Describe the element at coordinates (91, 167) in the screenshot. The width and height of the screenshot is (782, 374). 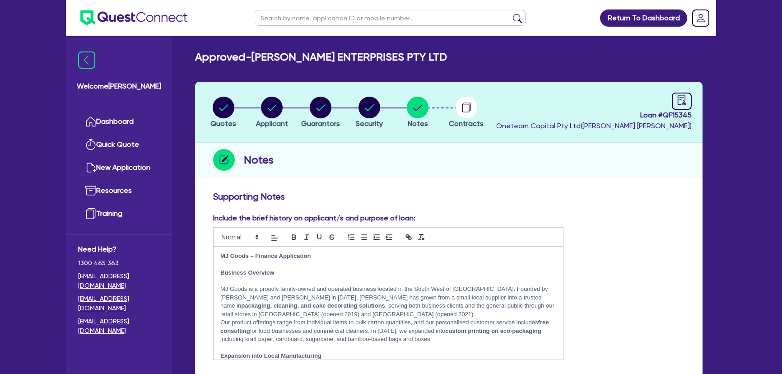
I see `img: new-application` at that location.